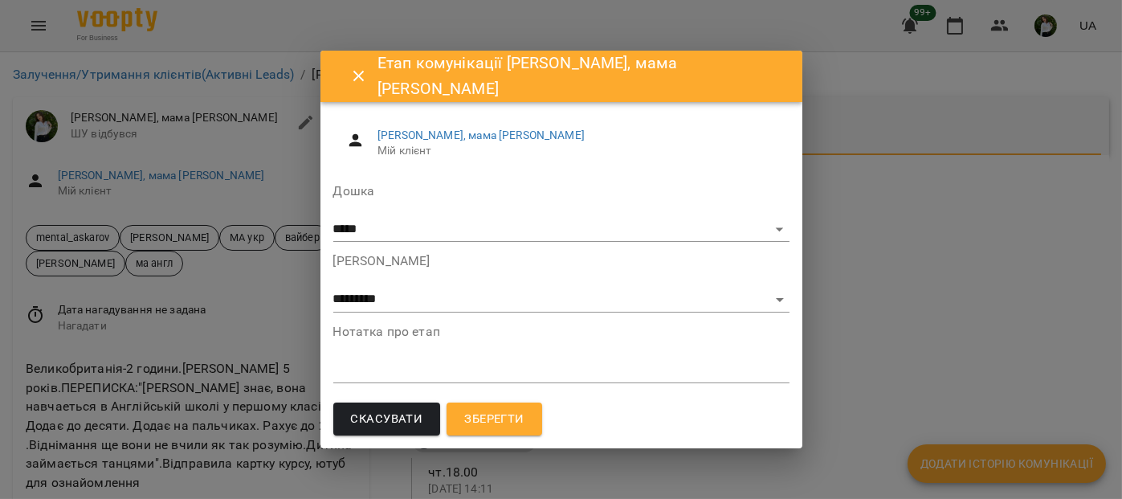 This screenshot has height=499, width=1122. What do you see at coordinates (561, 191) in the screenshot?
I see `label: Дошка` at bounding box center [561, 191].